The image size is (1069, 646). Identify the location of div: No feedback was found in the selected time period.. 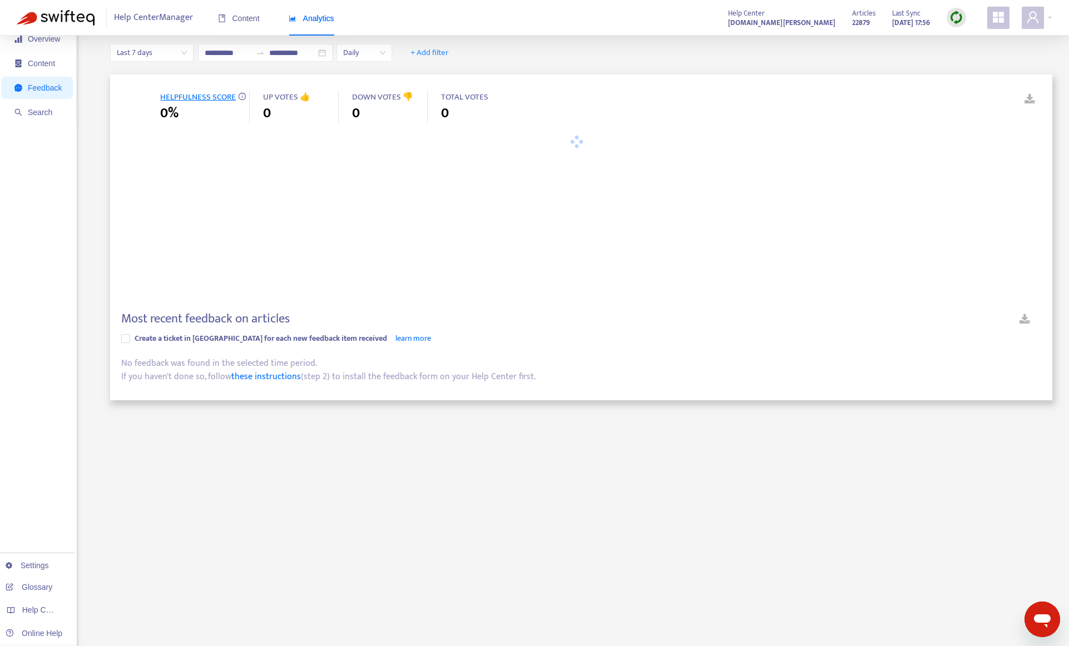
(581, 364).